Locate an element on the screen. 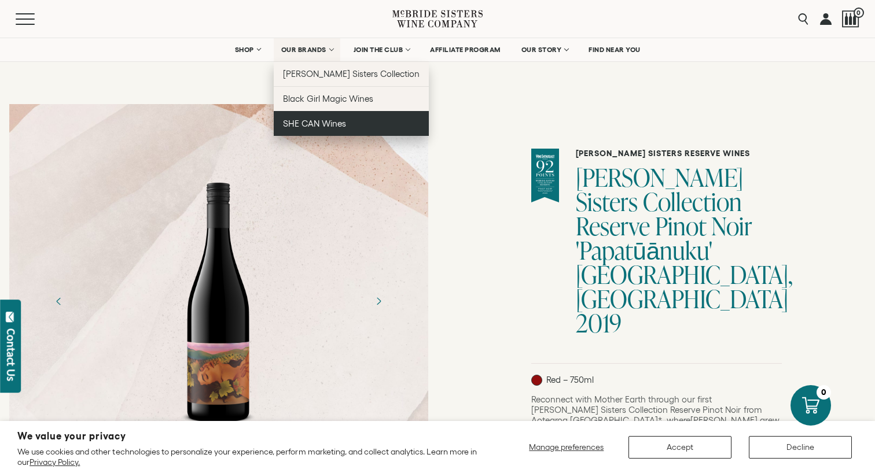 The width and height of the screenshot is (875, 473). button: Accept is located at coordinates (680, 447).